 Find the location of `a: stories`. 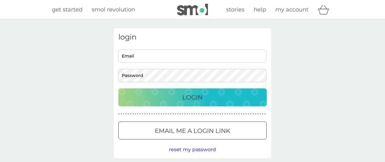

a: stories is located at coordinates (235, 10).